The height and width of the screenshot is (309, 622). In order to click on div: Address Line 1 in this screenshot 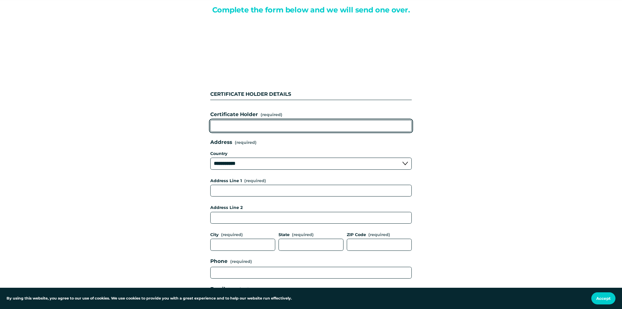, I will do `click(311, 181)`.